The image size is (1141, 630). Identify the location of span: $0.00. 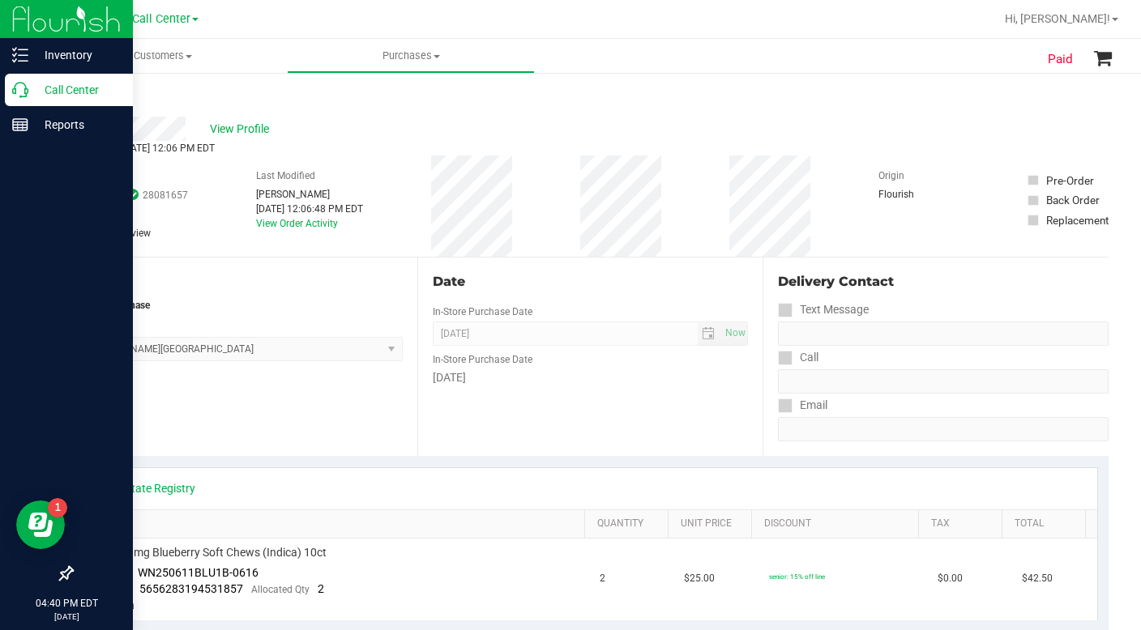
(950, 579).